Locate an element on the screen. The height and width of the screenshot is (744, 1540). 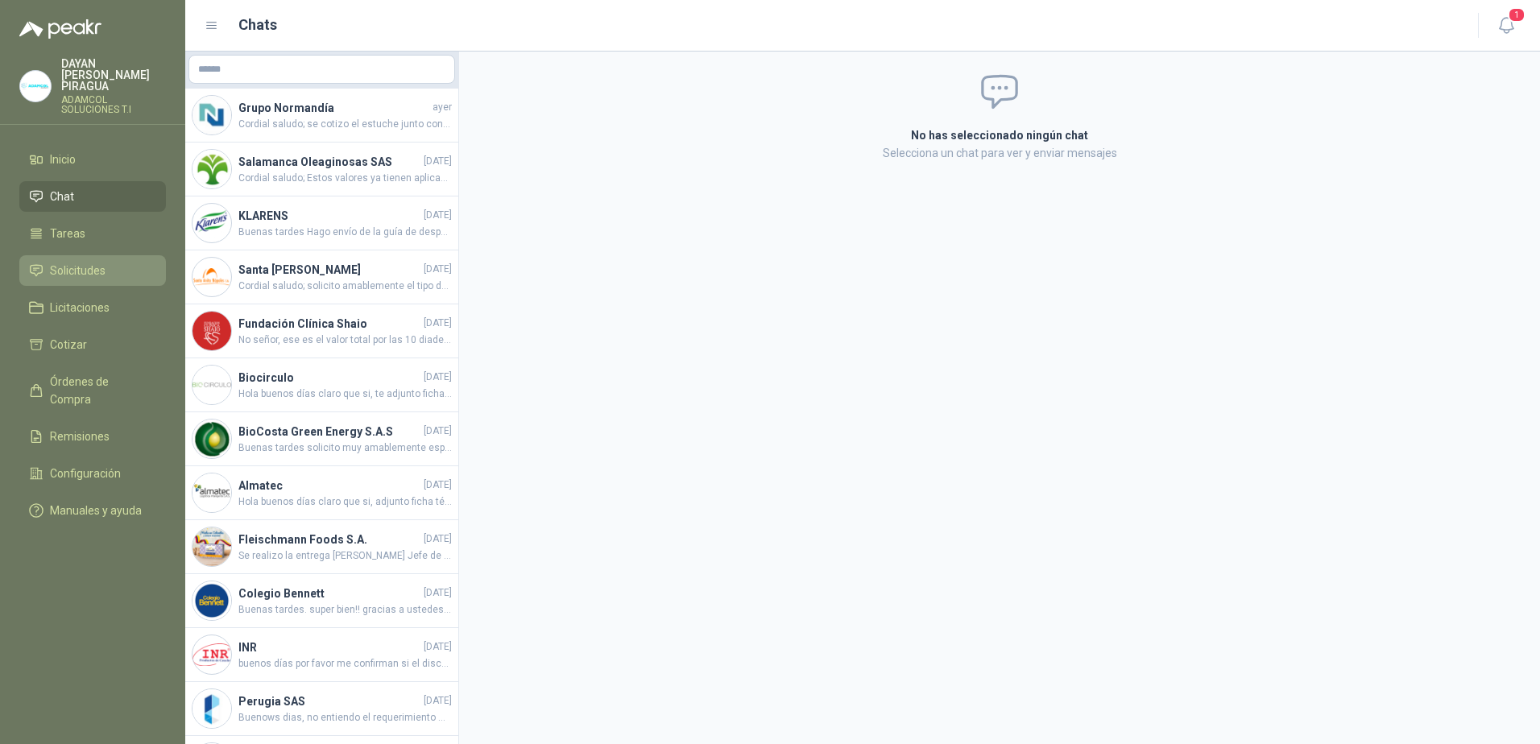
span: Buenows dias, no entiendo el requerimiento me puede rectificar is located at coordinates (345, 717).